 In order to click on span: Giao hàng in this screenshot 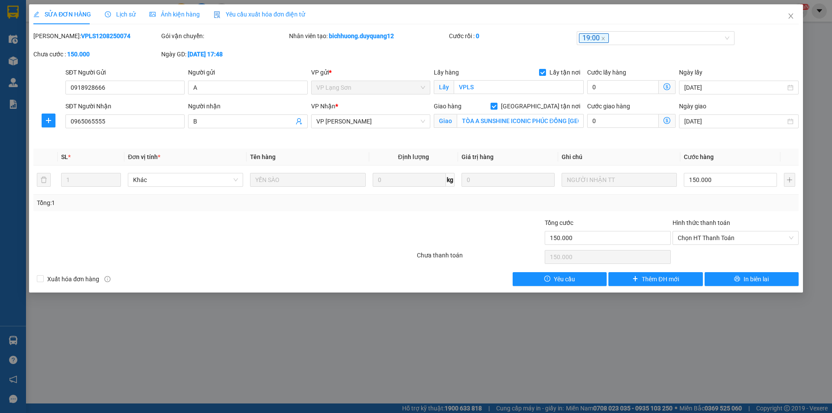, I will do `click(448, 106)`.